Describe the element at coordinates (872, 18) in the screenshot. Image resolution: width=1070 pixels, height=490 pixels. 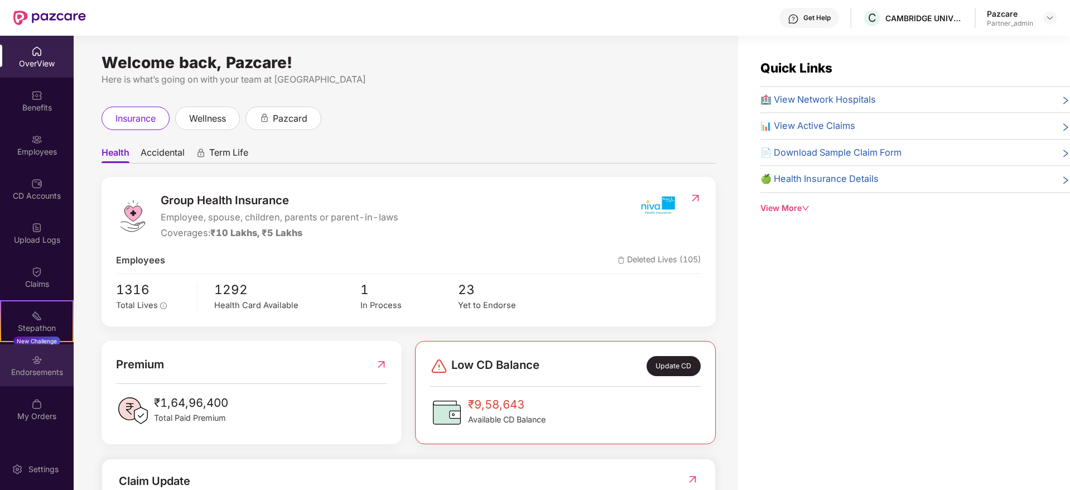
I see `span: C` at that location.